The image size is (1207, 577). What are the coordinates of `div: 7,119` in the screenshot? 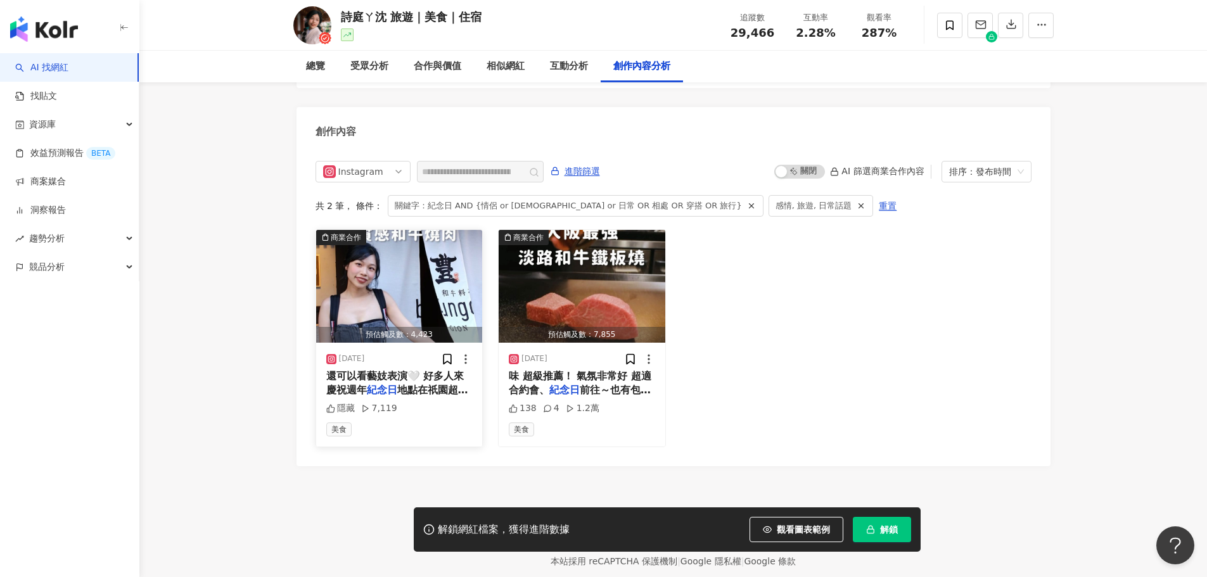 It's located at (379, 409).